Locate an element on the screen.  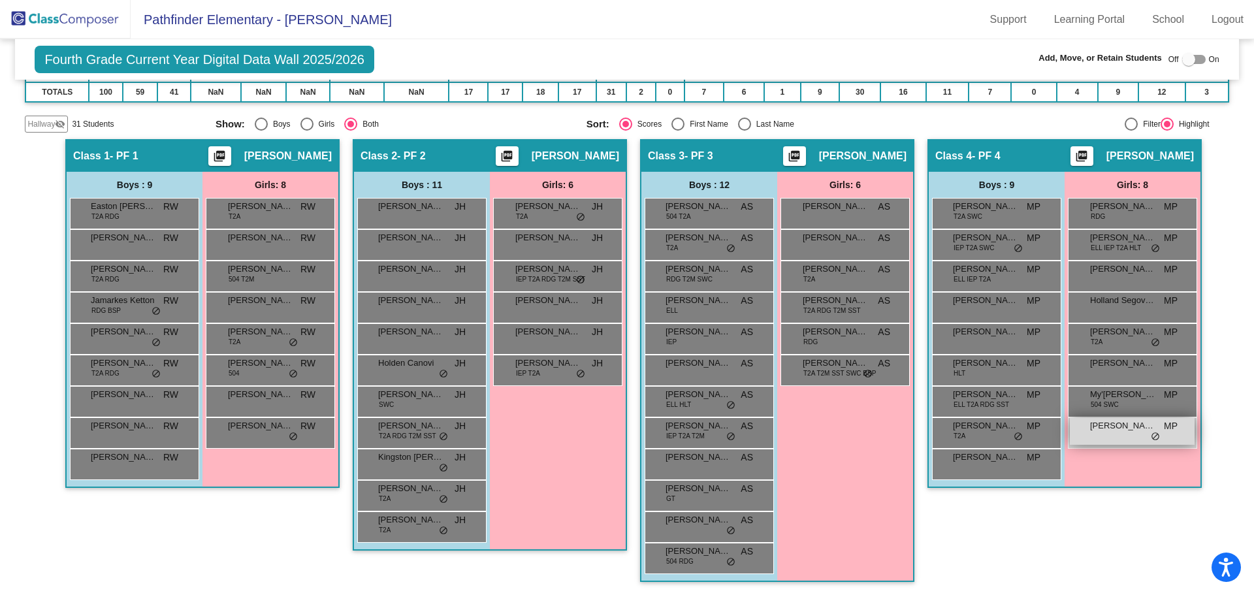
td: 17 is located at coordinates (505, 92).